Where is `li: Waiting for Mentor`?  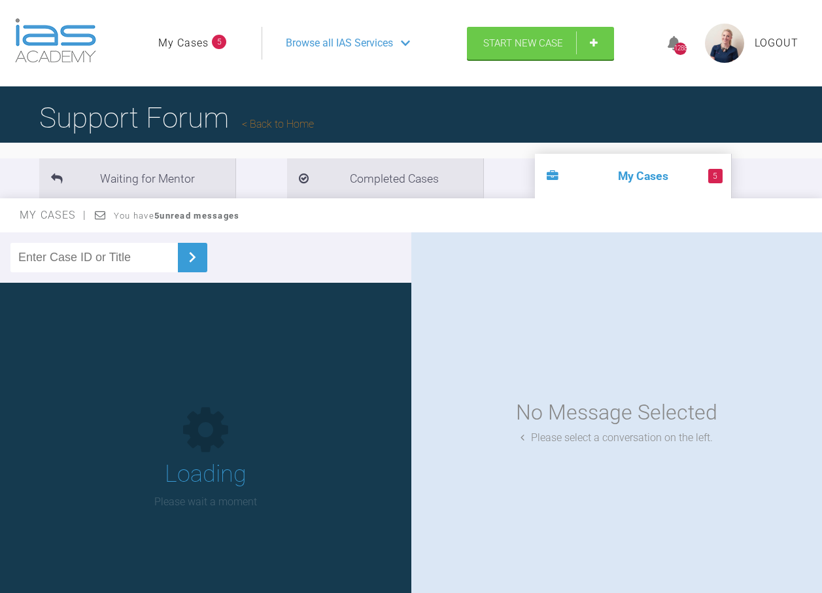
li: Waiting for Mentor is located at coordinates (137, 178).